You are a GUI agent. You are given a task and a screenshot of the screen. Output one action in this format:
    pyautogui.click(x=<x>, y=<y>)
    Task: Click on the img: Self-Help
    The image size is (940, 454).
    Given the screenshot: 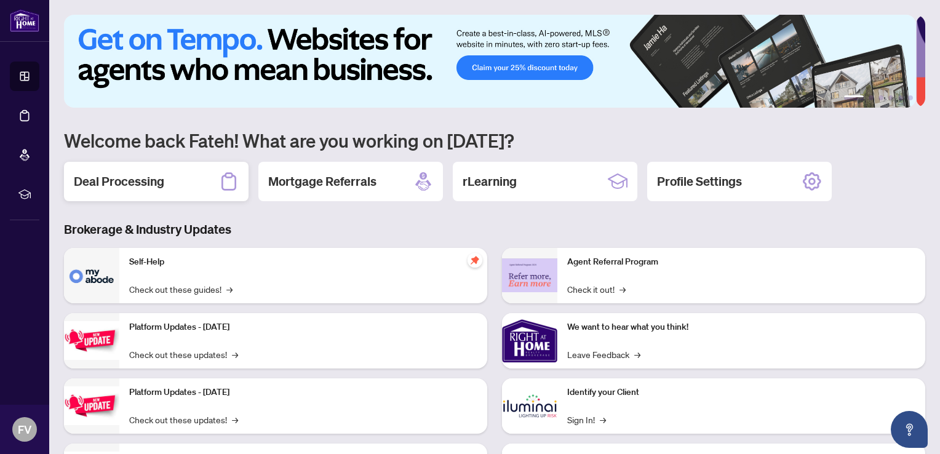 What is the action you would take?
    pyautogui.click(x=92, y=276)
    